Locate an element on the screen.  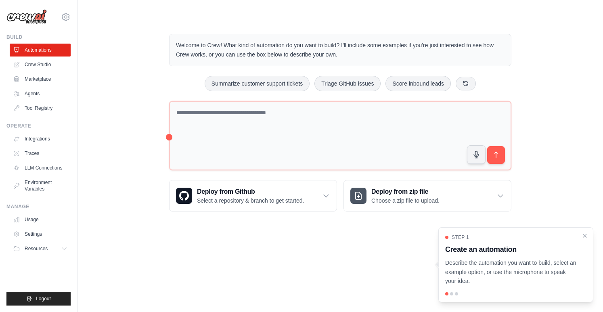
button: Close walkthrough is located at coordinates (584, 236).